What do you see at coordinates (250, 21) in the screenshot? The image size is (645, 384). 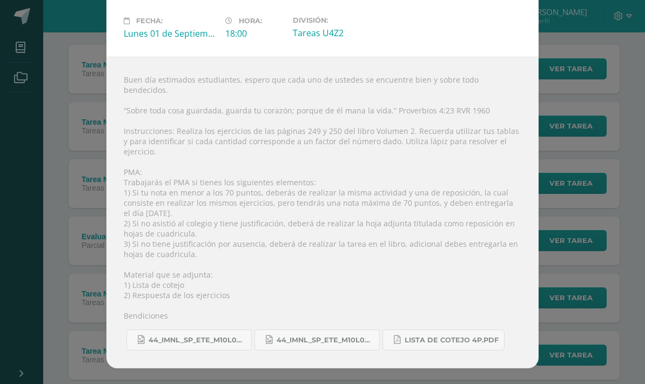 I see `span: Hora:` at bounding box center [250, 21].